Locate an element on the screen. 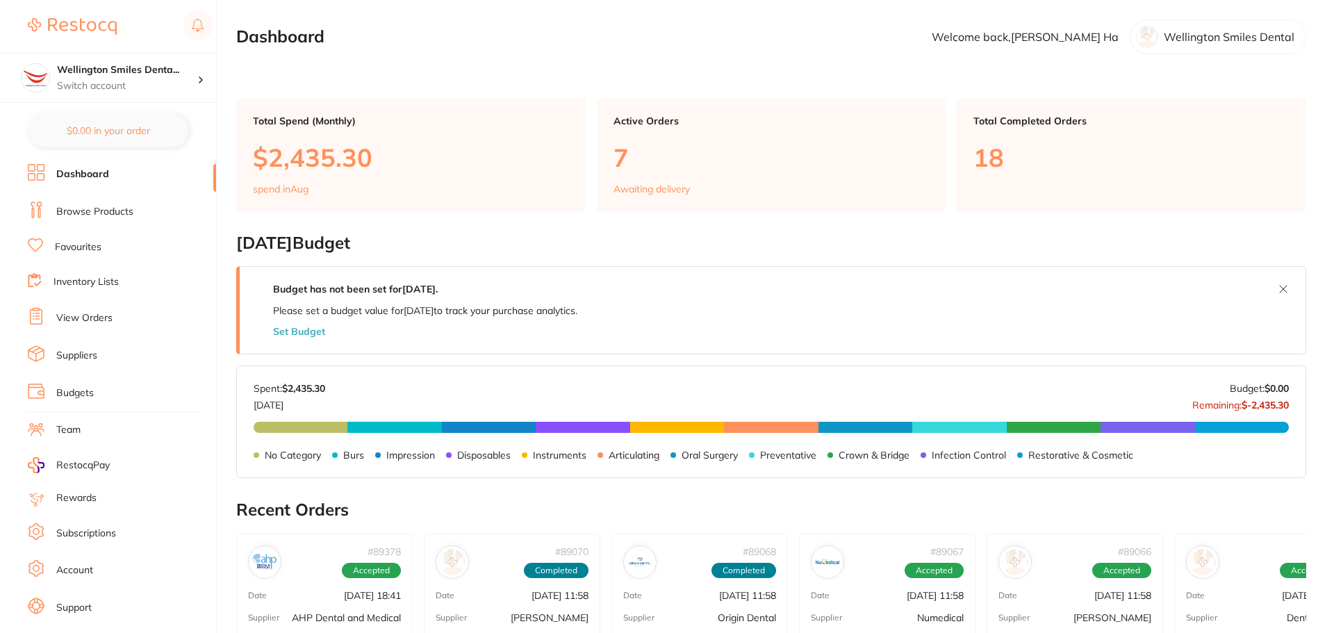  a: Suppliers is located at coordinates (76, 356).